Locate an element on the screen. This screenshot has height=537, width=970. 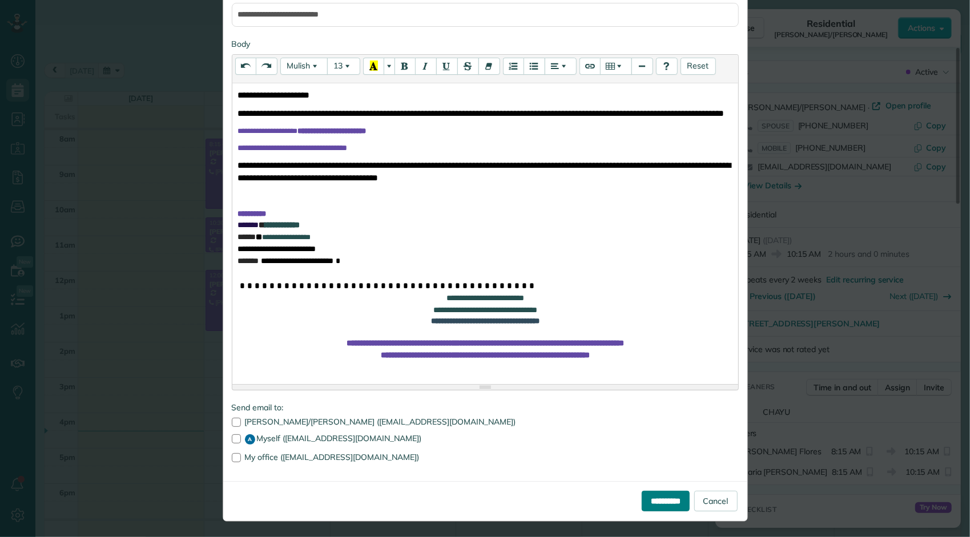
label: Body is located at coordinates (485, 44).